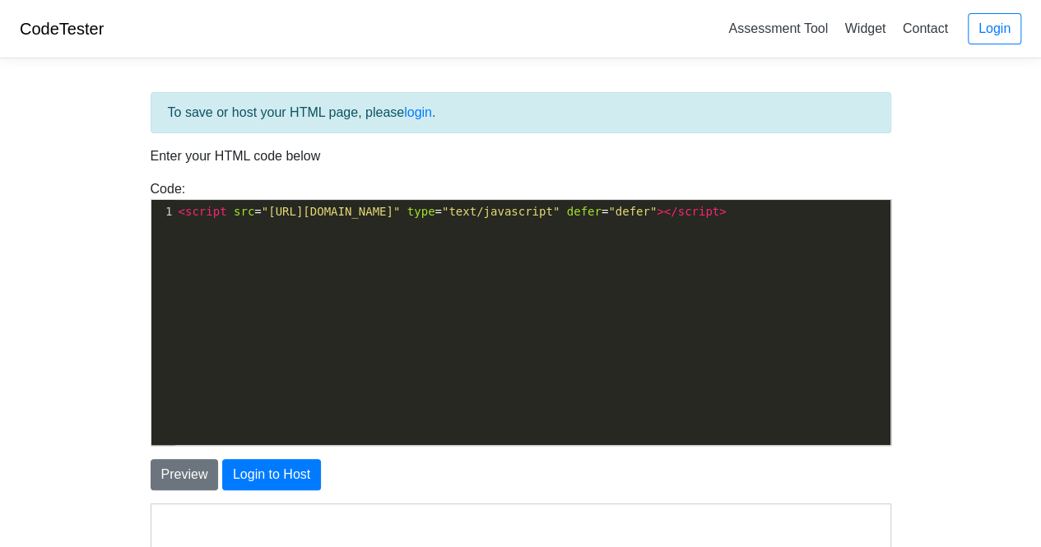  What do you see at coordinates (421, 211) in the screenshot?
I see `span: type` at bounding box center [421, 211].